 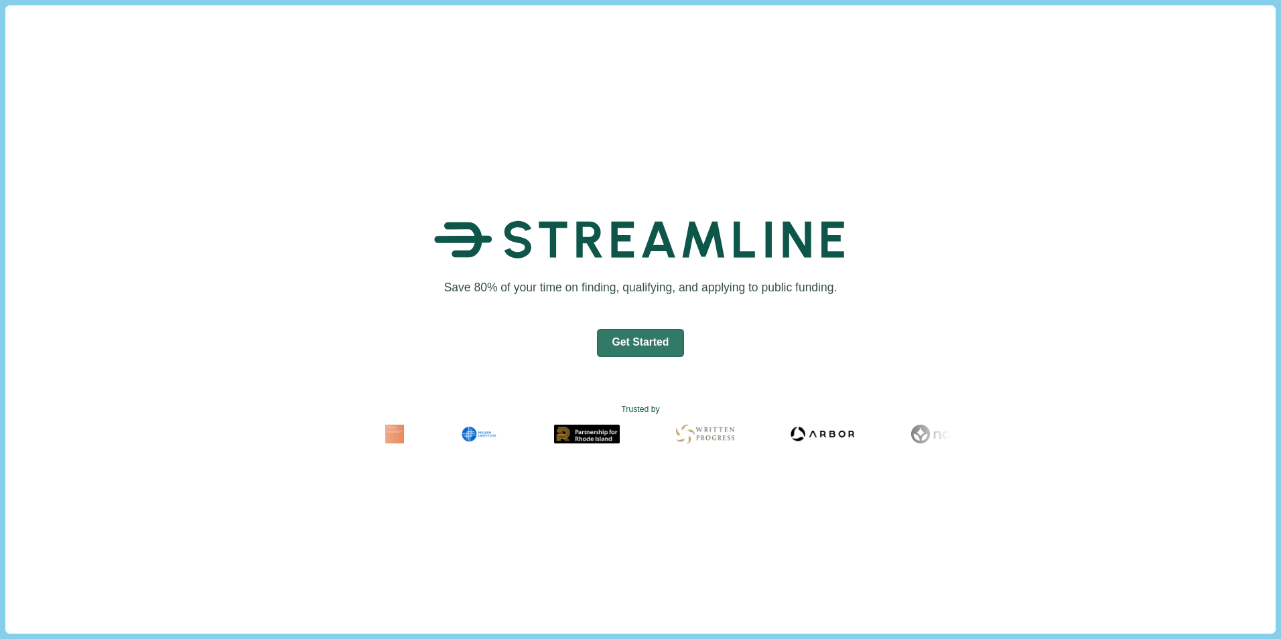 What do you see at coordinates (641, 343) in the screenshot?
I see `button: Get Started` at bounding box center [641, 343].